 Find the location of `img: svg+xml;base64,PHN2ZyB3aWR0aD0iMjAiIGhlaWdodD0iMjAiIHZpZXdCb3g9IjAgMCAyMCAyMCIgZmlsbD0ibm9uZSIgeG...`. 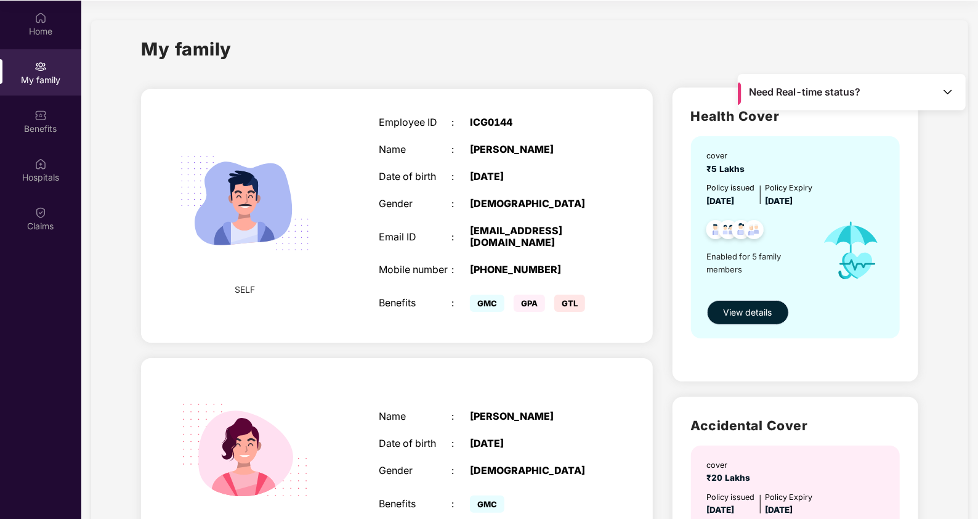

img: svg+xml;base64,PHN2ZyB3aWR0aD0iMjAiIGhlaWdodD0iMjAiIHZpZXdCb3g9IjAgMCAyMCAyMCIgZmlsbD0ibm9uZSIgeG... is located at coordinates (41, 67).